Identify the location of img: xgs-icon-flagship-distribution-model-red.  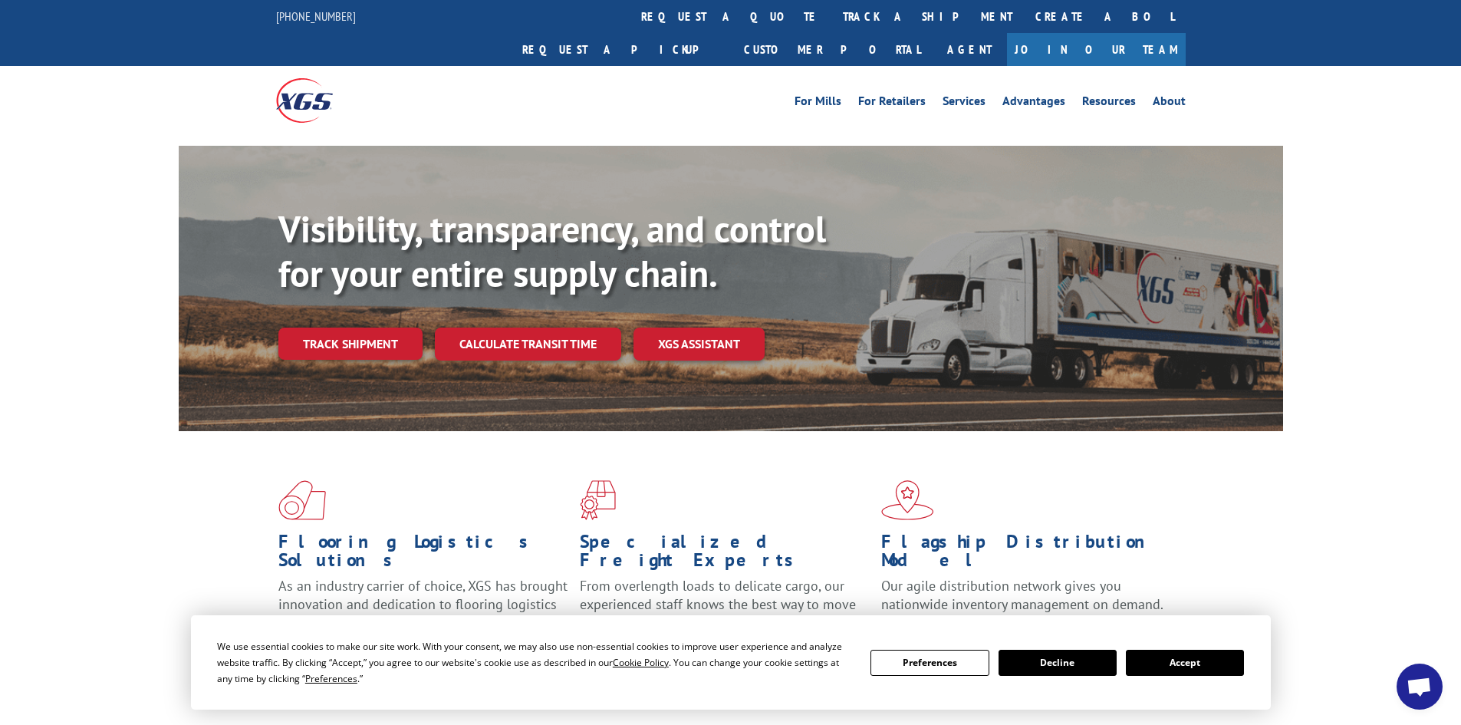
(907, 500).